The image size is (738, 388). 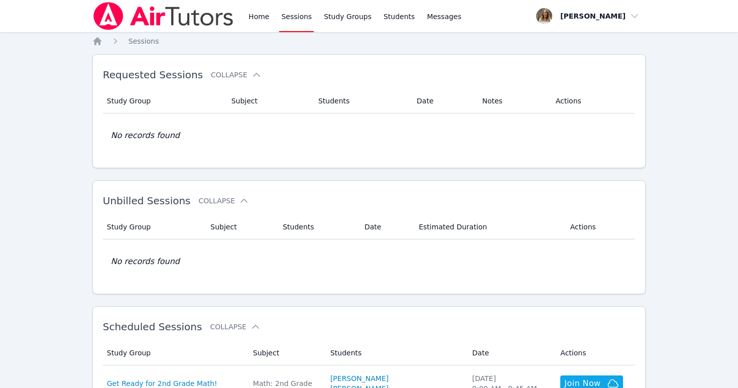 I want to click on th: Estimated Duration, so click(x=488, y=227).